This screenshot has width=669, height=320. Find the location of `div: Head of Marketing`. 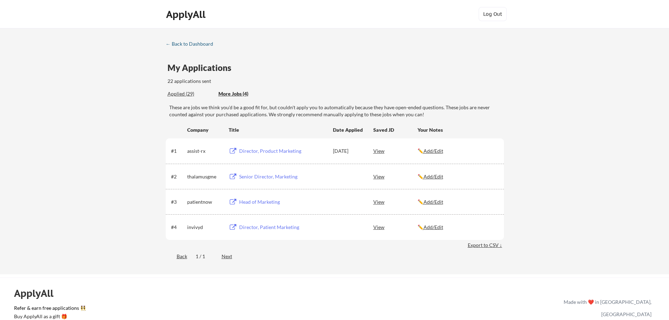

div: Head of Marketing is located at coordinates (283, 202).